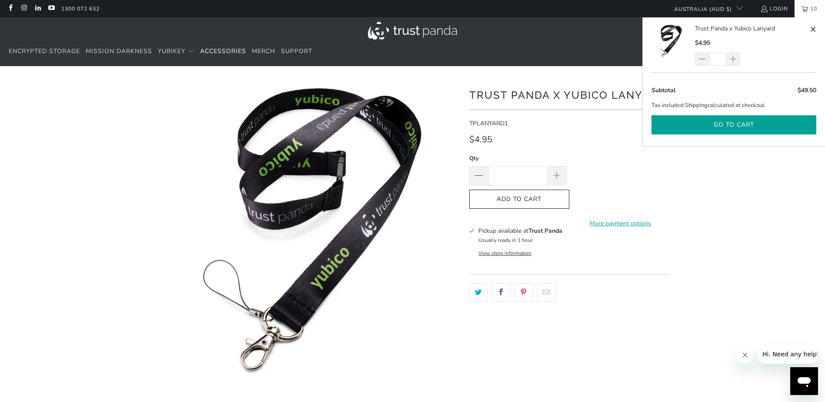 The image size is (825, 402). I want to click on b: Trust Panda, so click(545, 230).